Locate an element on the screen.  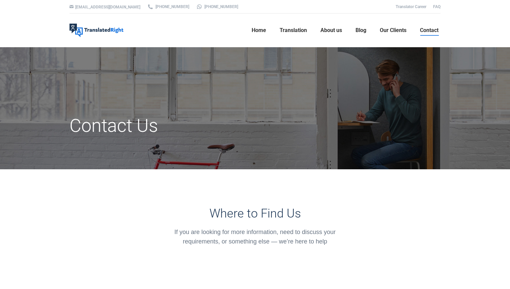
a: Translation is located at coordinates (293, 30).